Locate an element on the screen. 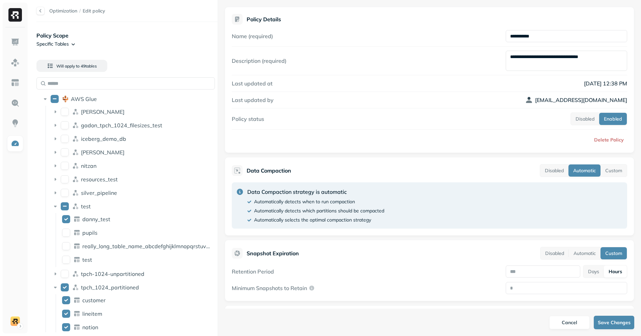  button: iceberg_demo_db is located at coordinates (65, 139).